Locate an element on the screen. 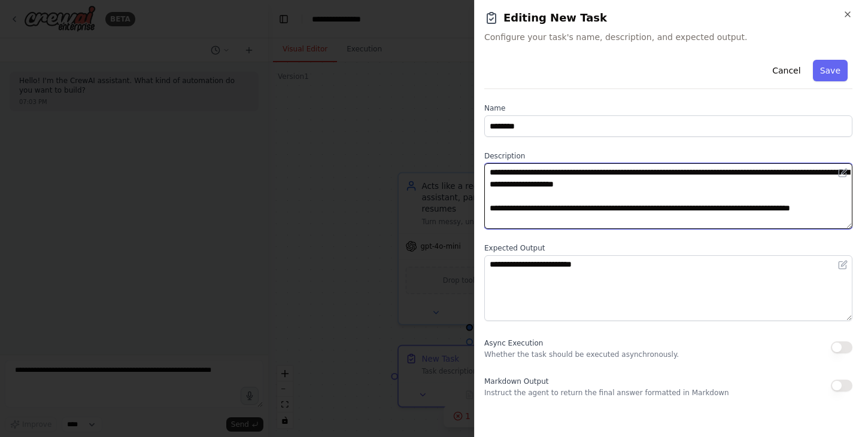  span: Async Execution is located at coordinates (513, 344).